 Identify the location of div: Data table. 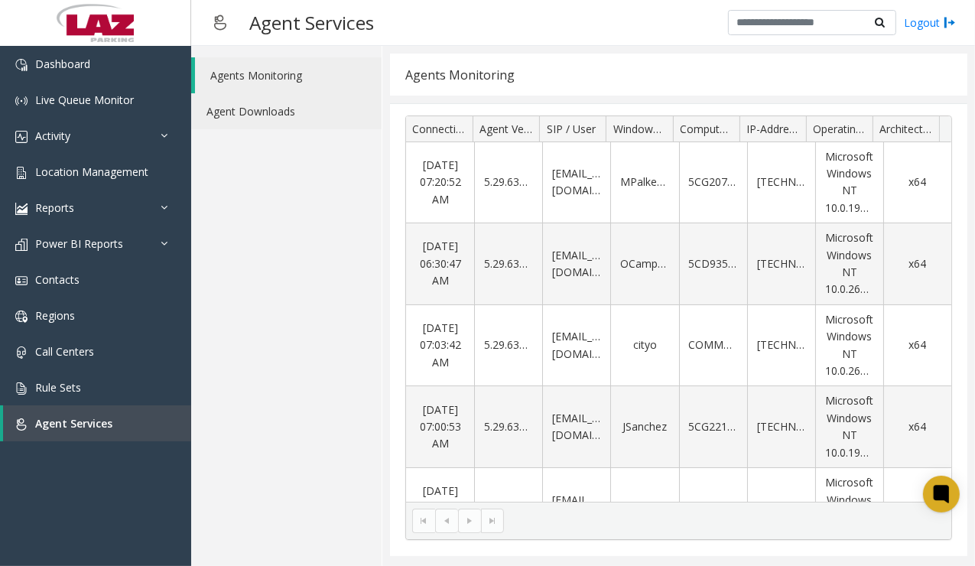
(678, 309).